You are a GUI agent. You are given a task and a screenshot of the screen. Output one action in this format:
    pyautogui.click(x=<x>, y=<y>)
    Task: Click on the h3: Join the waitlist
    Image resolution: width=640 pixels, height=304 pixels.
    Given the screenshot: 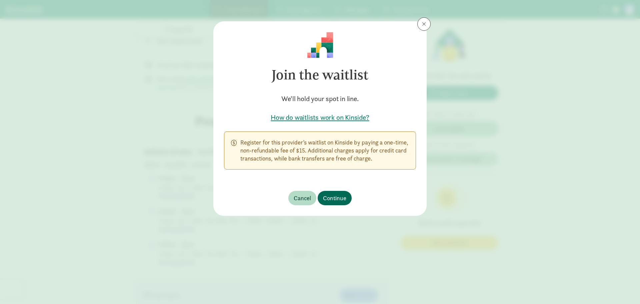 What is the action you would take?
    pyautogui.click(x=320, y=75)
    